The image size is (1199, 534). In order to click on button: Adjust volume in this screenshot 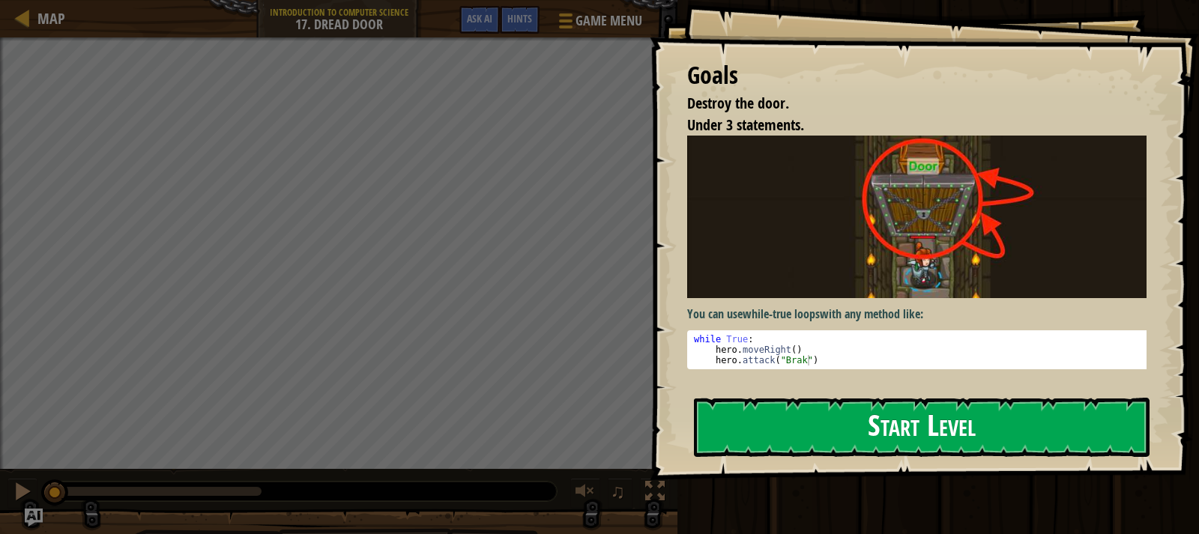, I will do `click(585, 493)`.